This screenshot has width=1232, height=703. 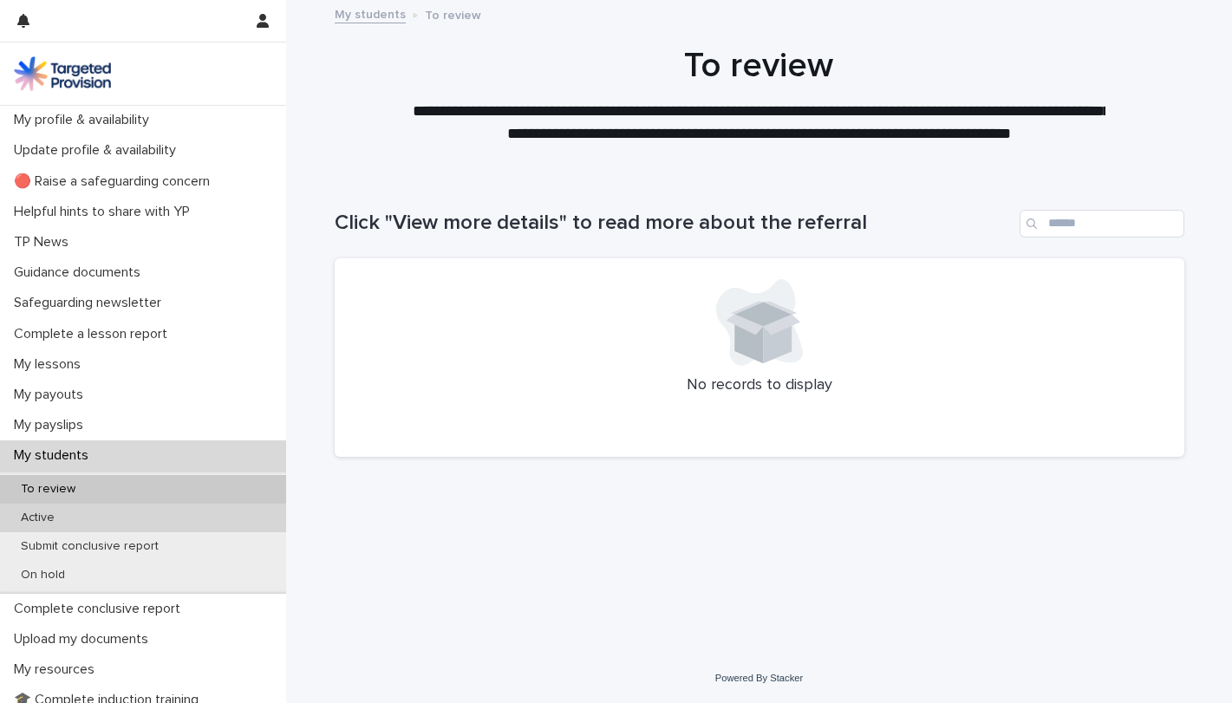 What do you see at coordinates (55, 455) in the screenshot?
I see `p: My students` at bounding box center [55, 455].